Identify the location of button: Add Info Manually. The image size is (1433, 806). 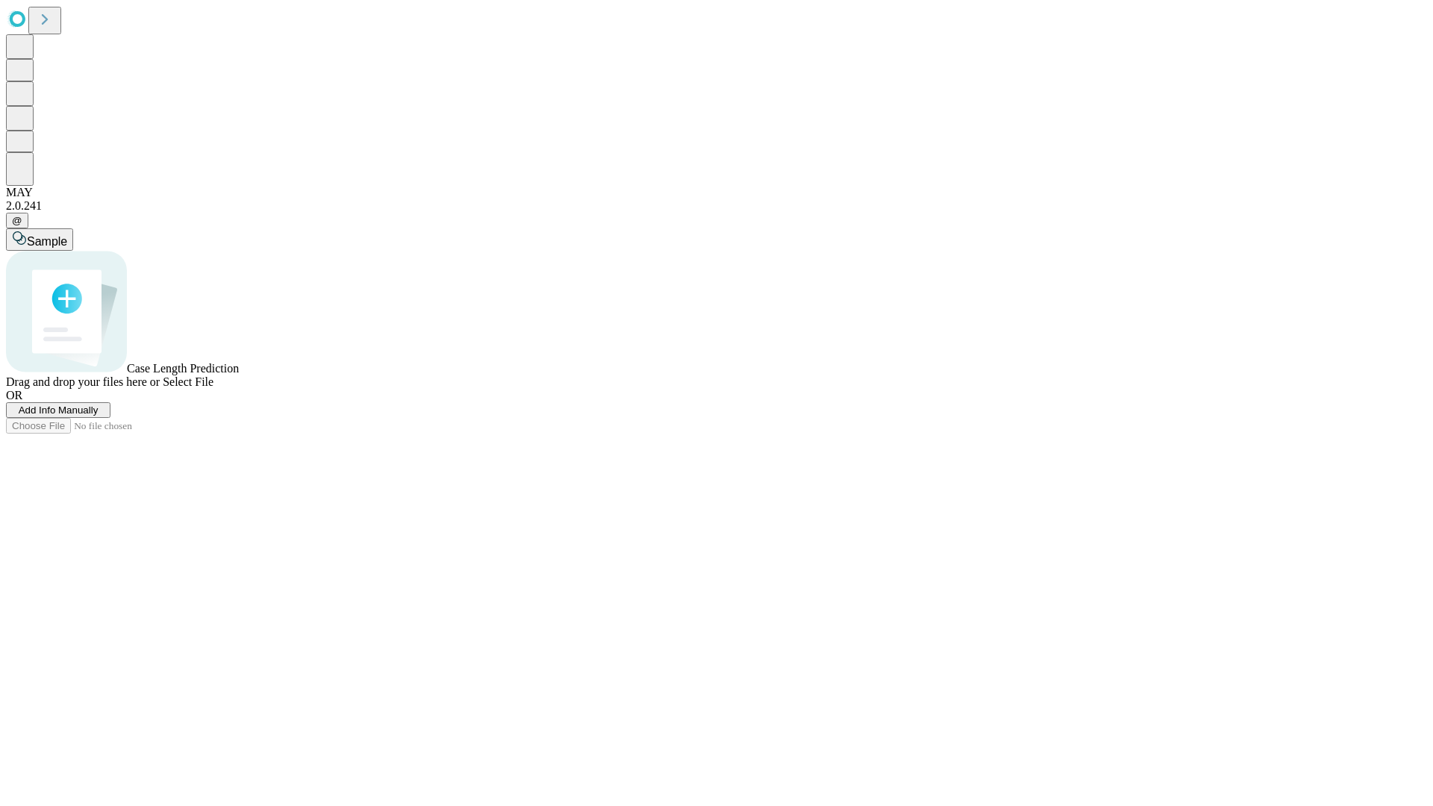
(58, 410).